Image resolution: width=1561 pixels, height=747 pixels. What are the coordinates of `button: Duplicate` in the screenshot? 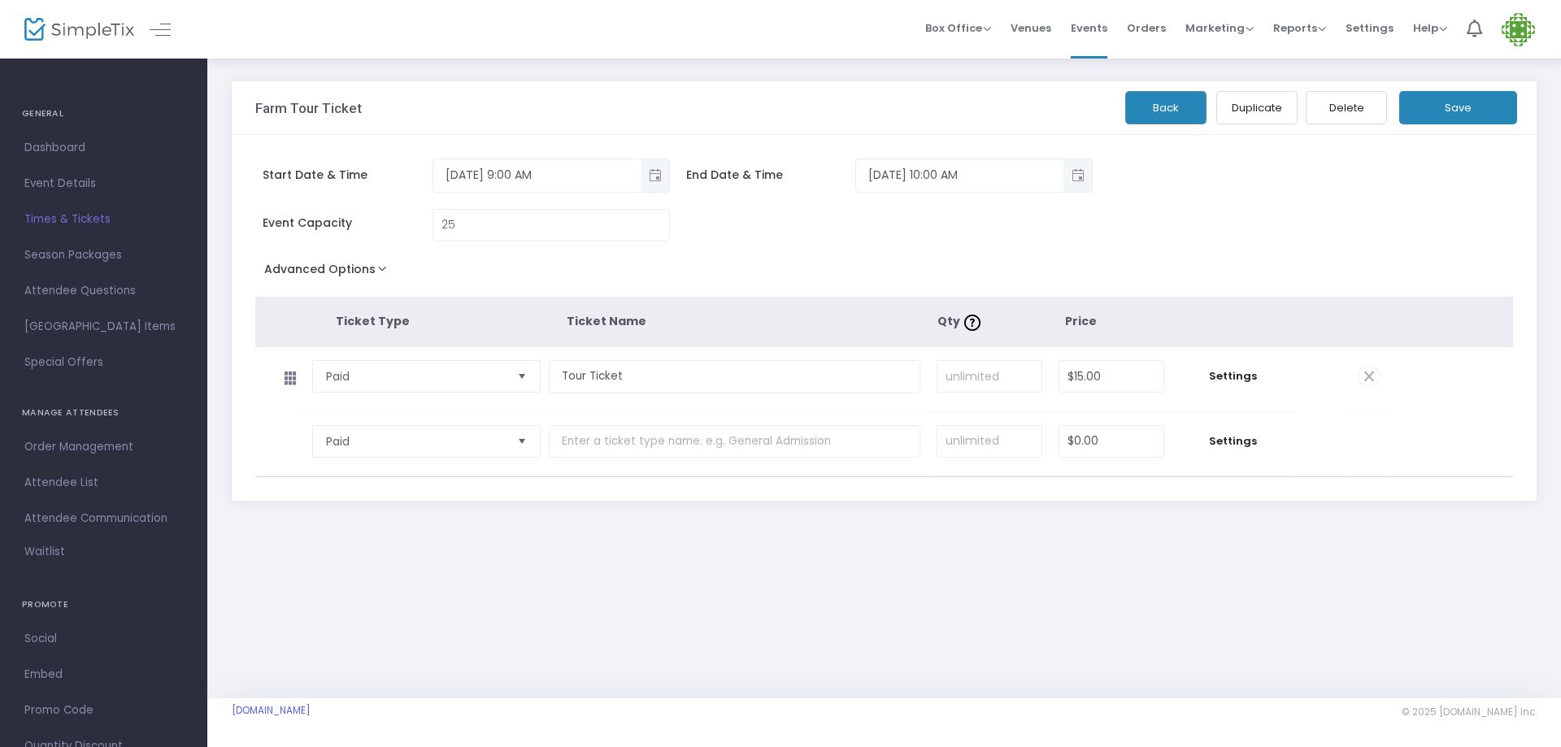 It's located at (1257, 107).